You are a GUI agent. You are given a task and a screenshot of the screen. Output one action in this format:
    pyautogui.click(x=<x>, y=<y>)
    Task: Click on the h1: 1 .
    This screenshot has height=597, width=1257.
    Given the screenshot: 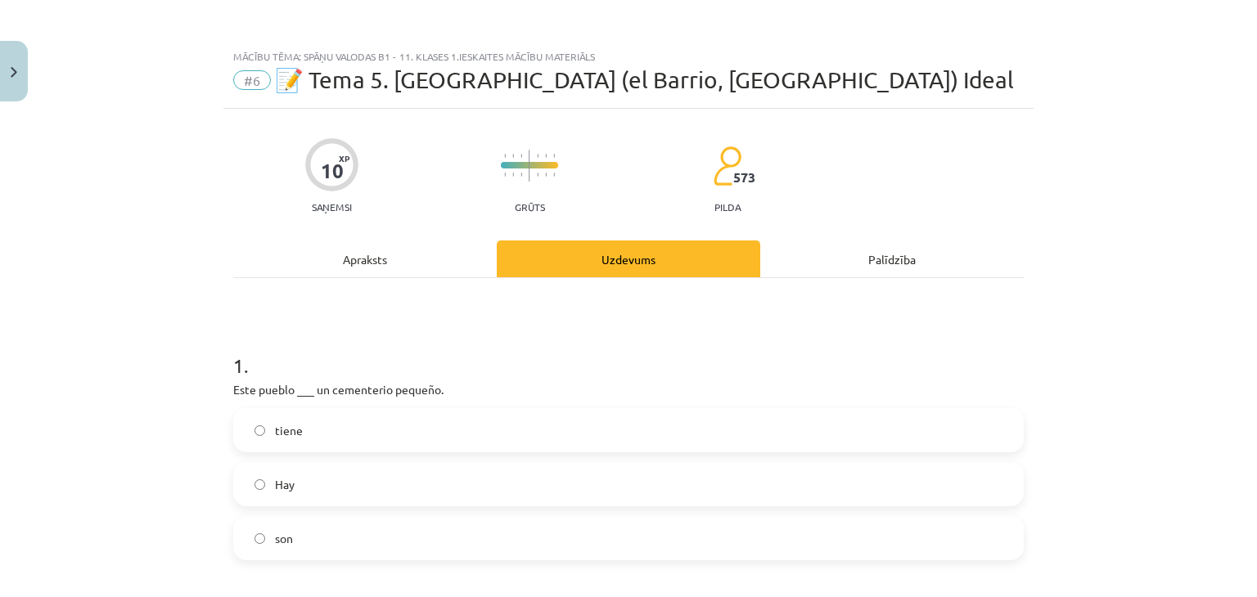 What is the action you would take?
    pyautogui.click(x=628, y=351)
    